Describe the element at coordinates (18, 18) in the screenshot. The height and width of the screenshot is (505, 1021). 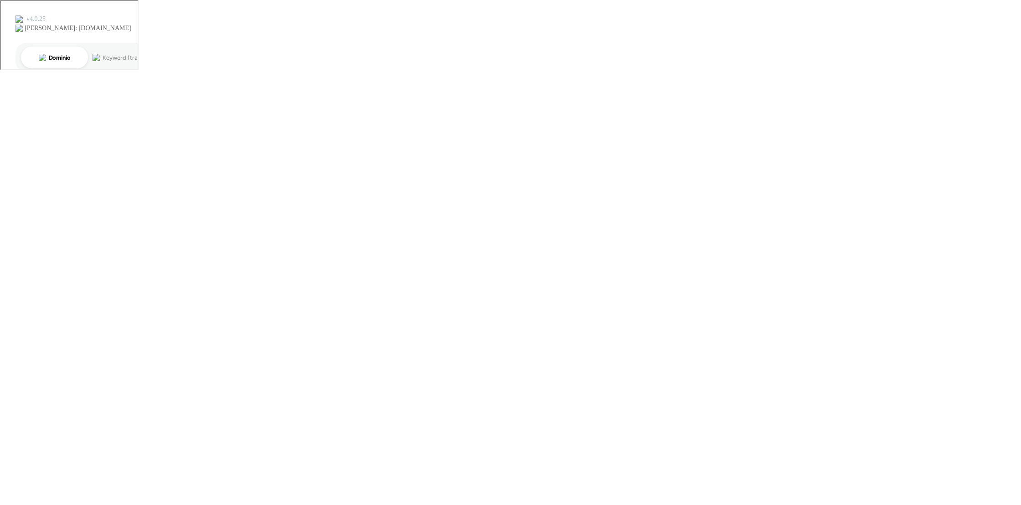
I see `img: logo_orange.svg` at that location.